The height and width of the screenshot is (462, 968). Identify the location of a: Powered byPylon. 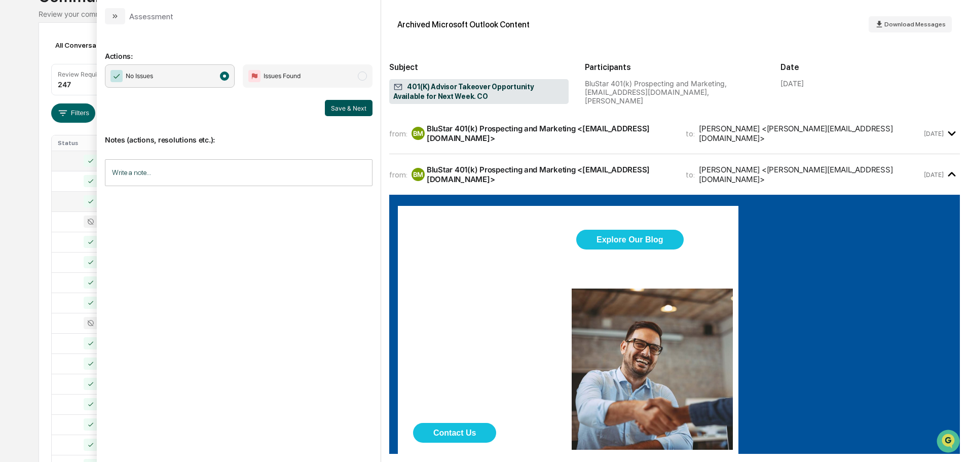
(97, 175).